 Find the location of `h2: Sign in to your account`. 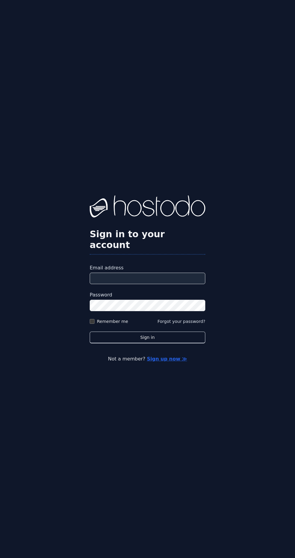

h2: Sign in to your account is located at coordinates (147, 240).